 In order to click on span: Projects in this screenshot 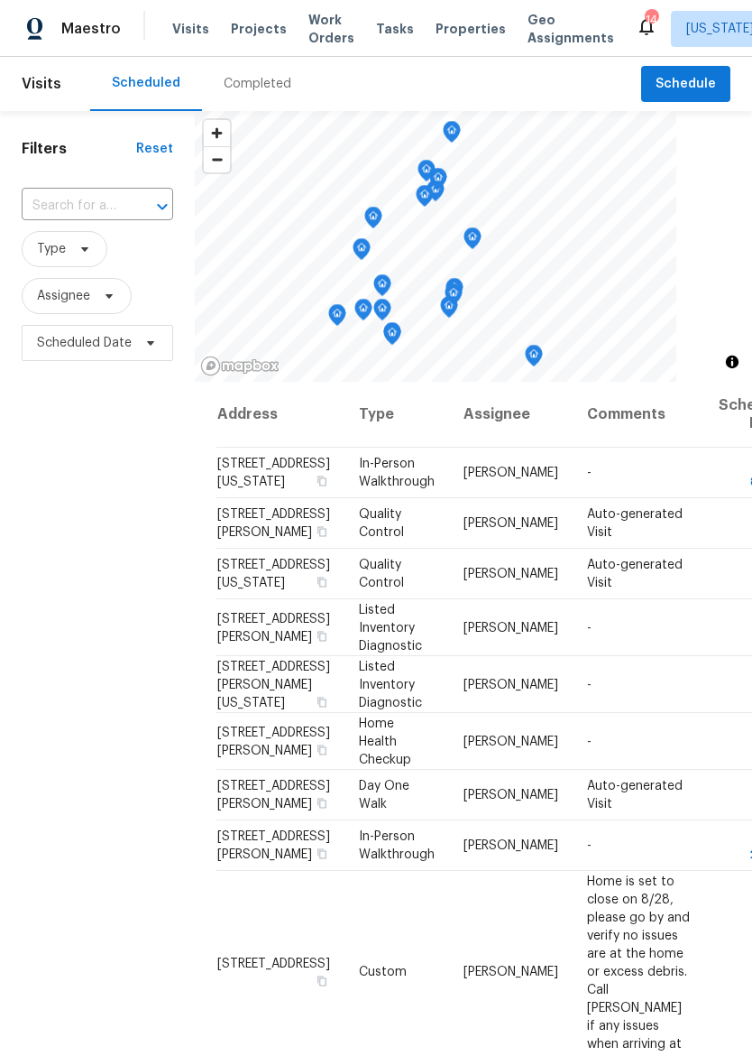, I will do `click(259, 29)`.